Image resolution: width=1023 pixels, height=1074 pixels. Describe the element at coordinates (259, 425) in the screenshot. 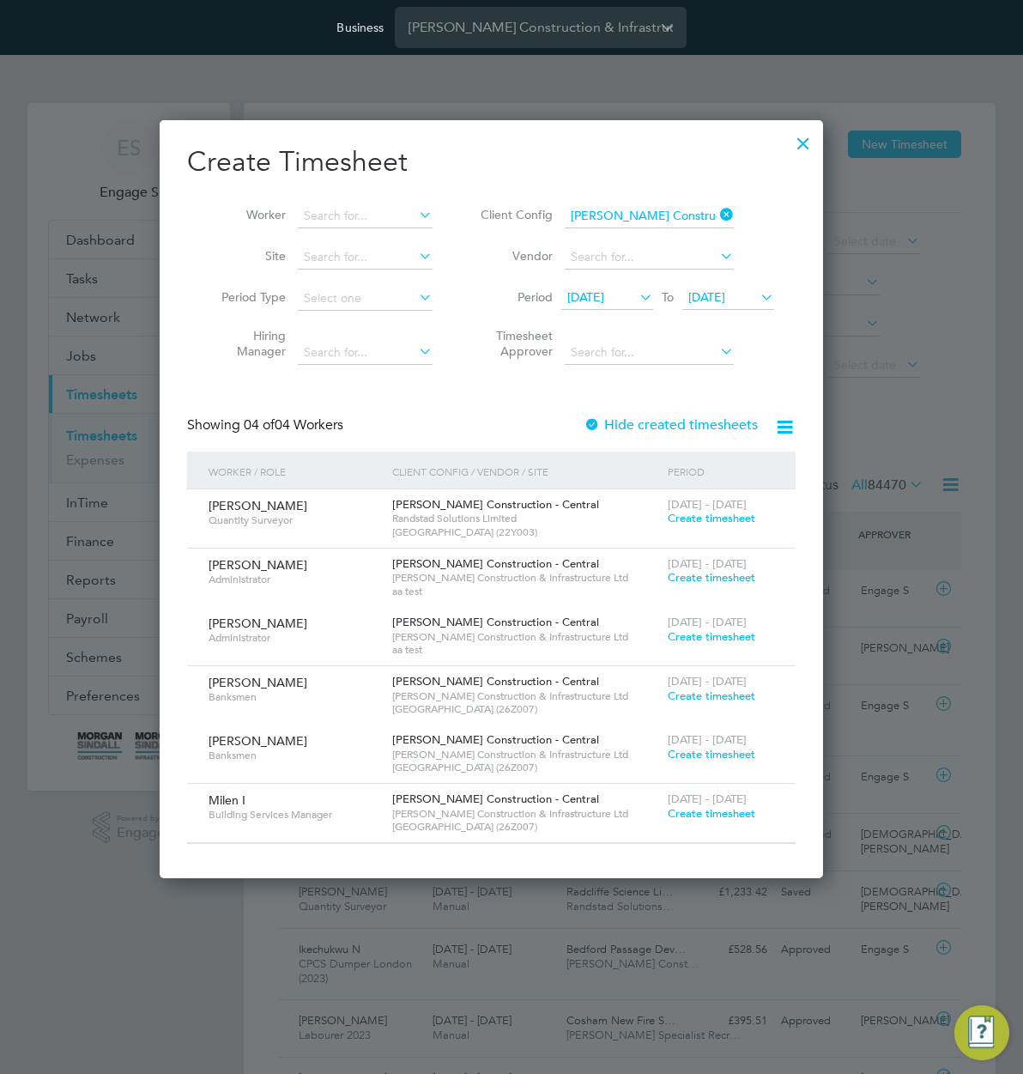

I see `span: 04 of` at that location.